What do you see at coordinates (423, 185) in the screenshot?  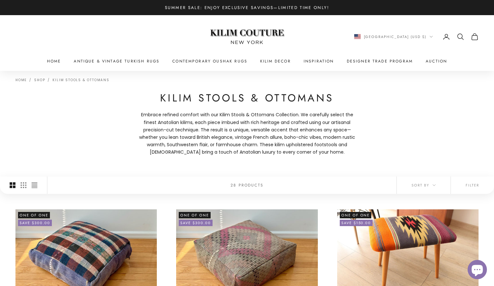 I see `span: Sort by` at bounding box center [423, 185].